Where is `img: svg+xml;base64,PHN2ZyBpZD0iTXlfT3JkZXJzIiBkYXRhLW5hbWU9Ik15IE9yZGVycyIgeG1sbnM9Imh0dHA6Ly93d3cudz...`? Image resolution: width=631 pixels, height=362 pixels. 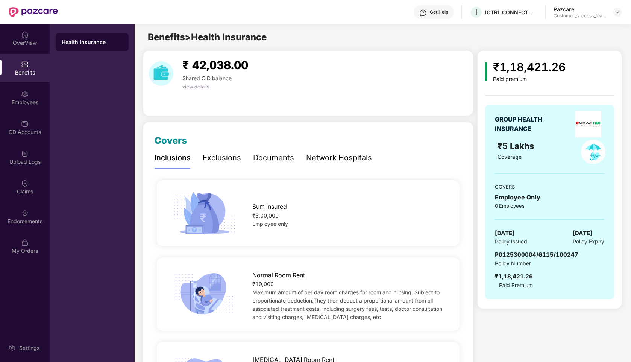
img: svg+xml;base64,PHN2ZyBpZD0iTXlfT3JkZXJzIiBkYXRhLW5hbWU9Ik15IE9yZGVycyIgeG1sbnM9Imh0dHA6Ly93d3cudz... is located at coordinates (25, 243).